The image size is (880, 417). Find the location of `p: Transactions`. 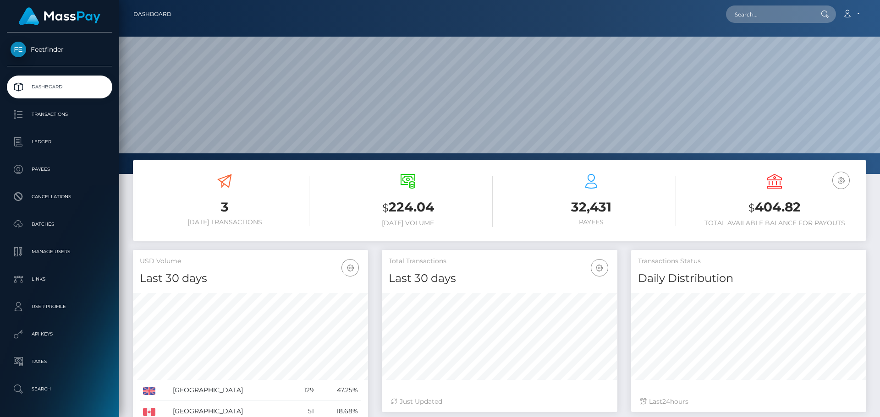

p: Transactions is located at coordinates (60, 115).